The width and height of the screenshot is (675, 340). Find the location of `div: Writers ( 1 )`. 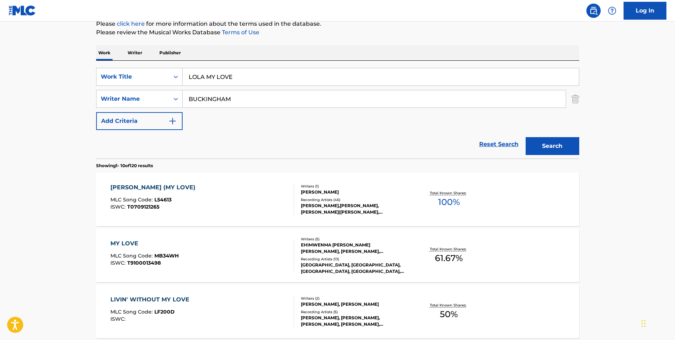

div: Writers ( 1 ) is located at coordinates (355, 186).